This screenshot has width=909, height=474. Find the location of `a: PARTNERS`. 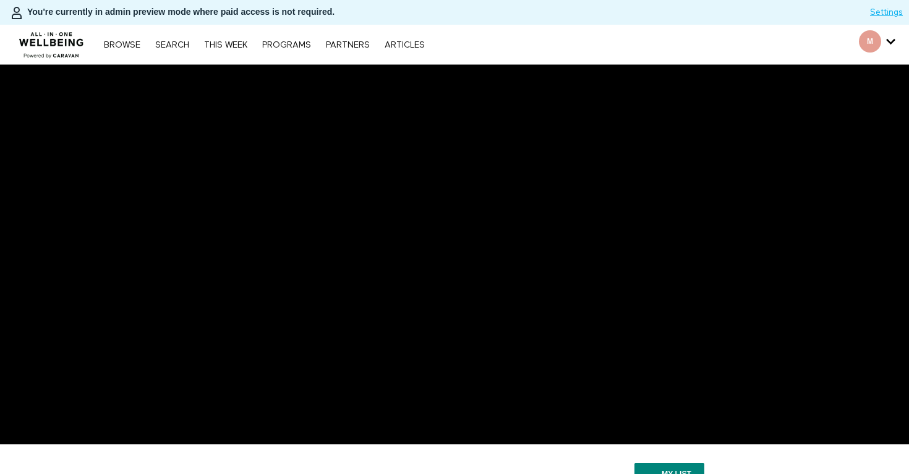

a: PARTNERS is located at coordinates (348, 45).